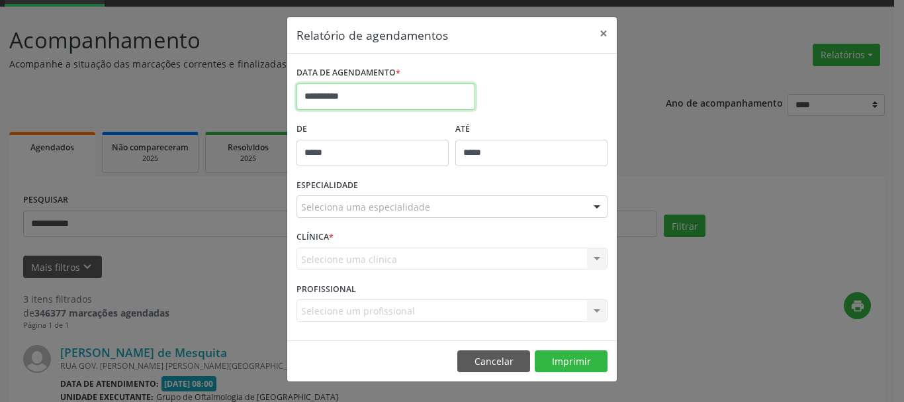 Image resolution: width=904 pixels, height=402 pixels. Describe the element at coordinates (365, 206) in the screenshot. I see `span: Seleciona uma especialidade` at that location.